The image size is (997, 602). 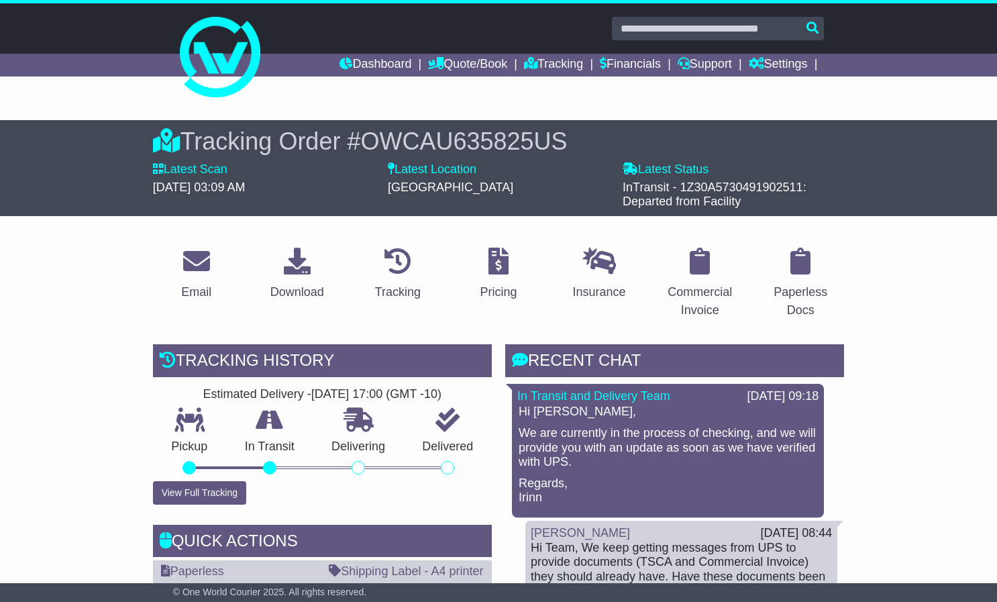 What do you see at coordinates (190, 170) in the screenshot?
I see `label: Latest Scan` at bounding box center [190, 170].